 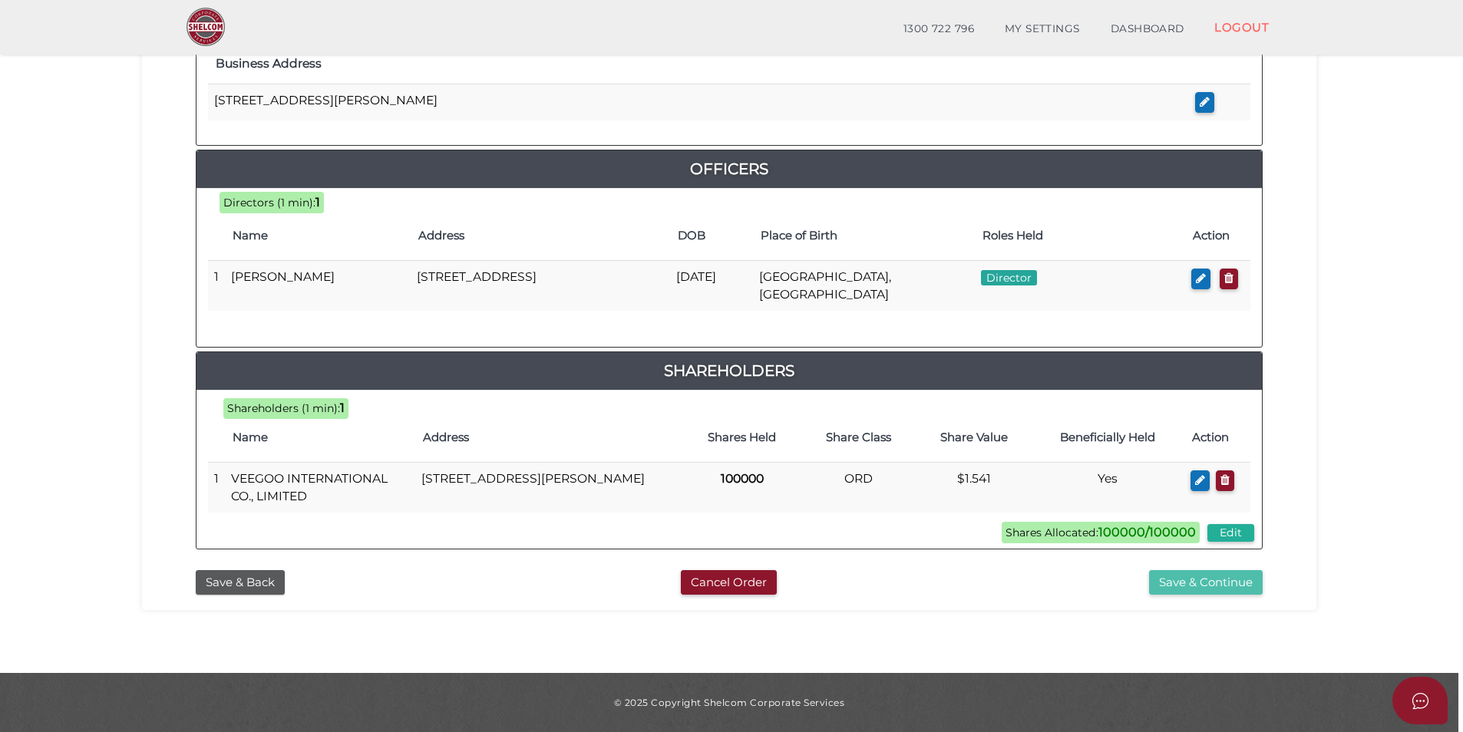 I want to click on td: ORD, so click(x=858, y=488).